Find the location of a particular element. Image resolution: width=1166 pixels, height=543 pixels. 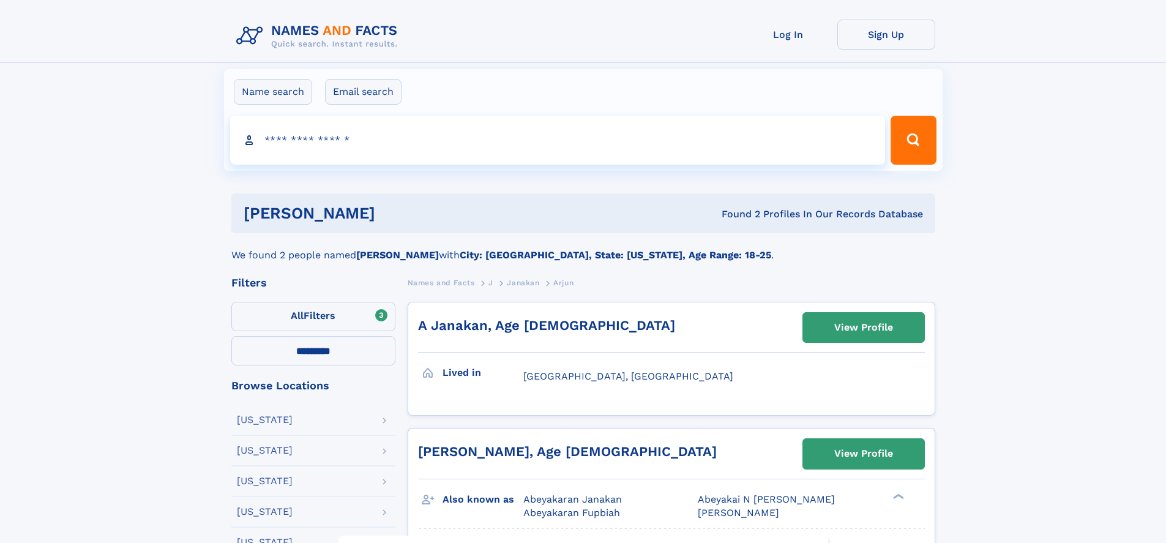

div: Found 2 Profiles In Our Records Database is located at coordinates (736, 214).